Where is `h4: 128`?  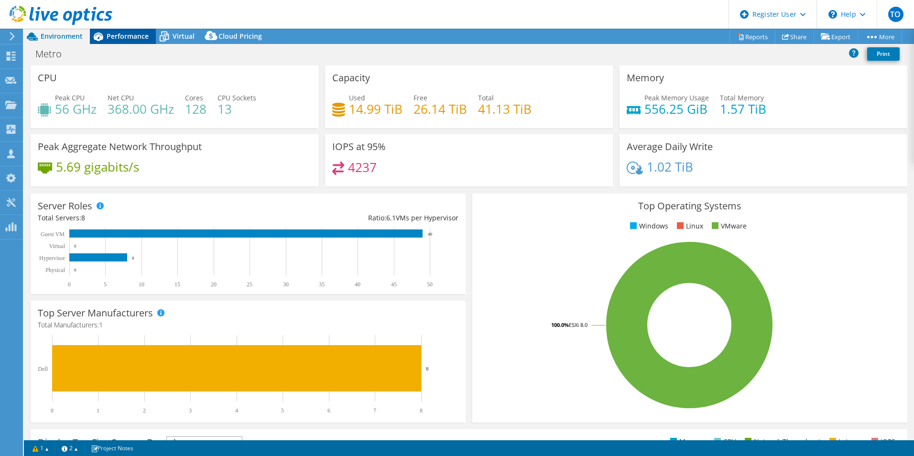
h4: 128 is located at coordinates (195, 109).